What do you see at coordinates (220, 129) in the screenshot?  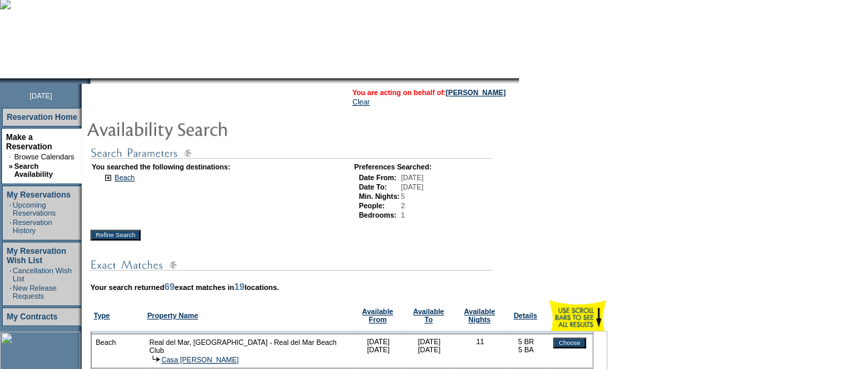 I see `img: pgTtlAvailabilitySearch.gif` at bounding box center [220, 129].